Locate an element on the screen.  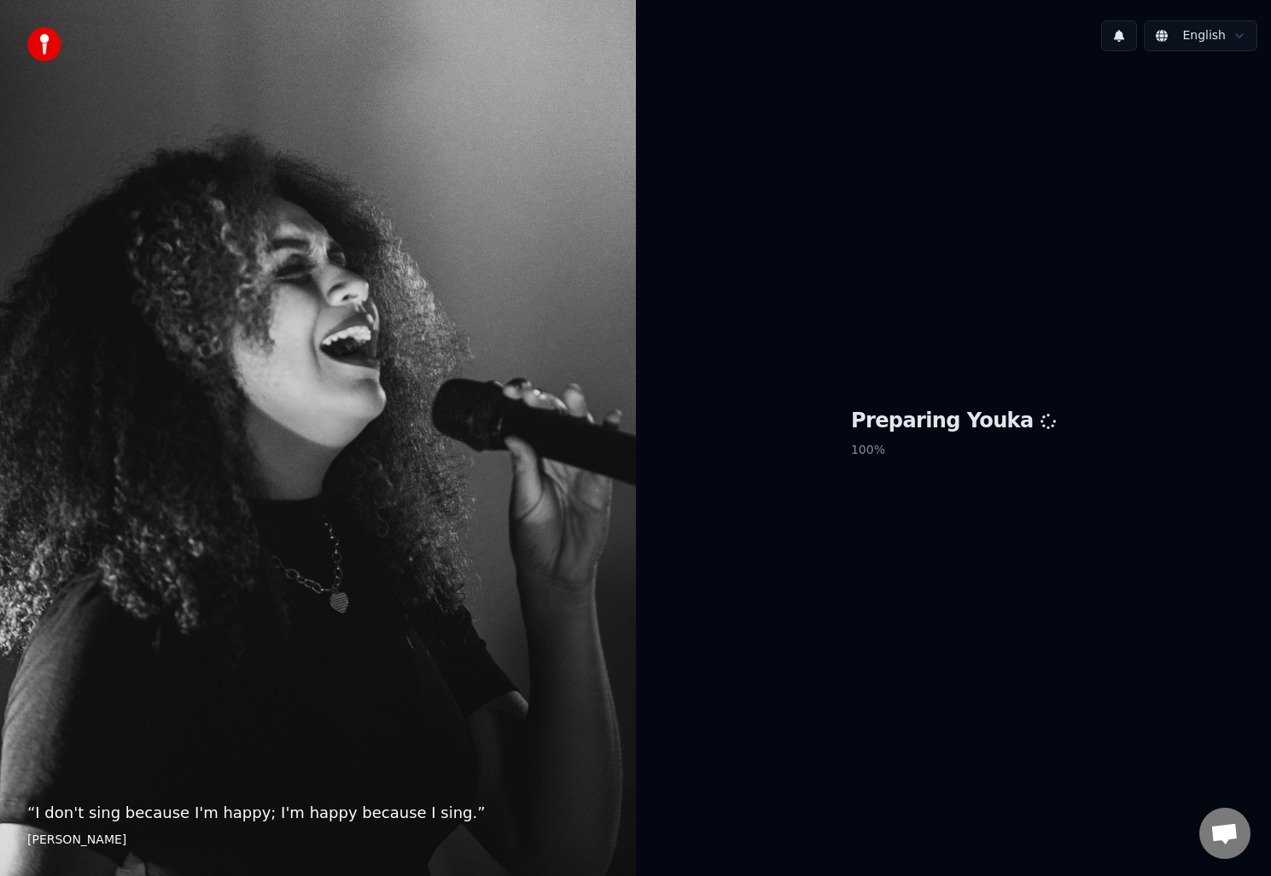
div: Open chat is located at coordinates (1225, 834).